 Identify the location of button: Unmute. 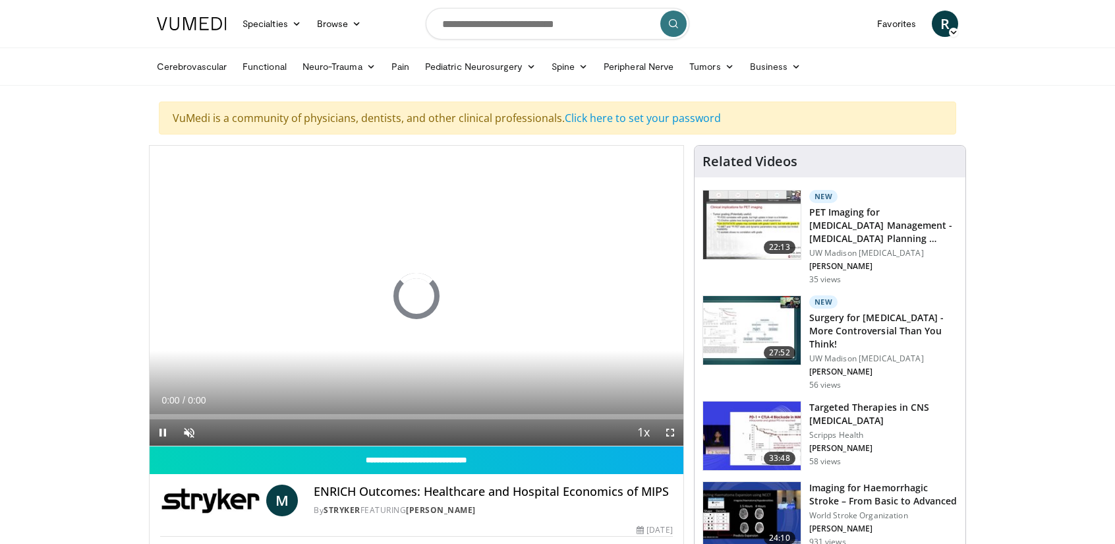
(189, 432).